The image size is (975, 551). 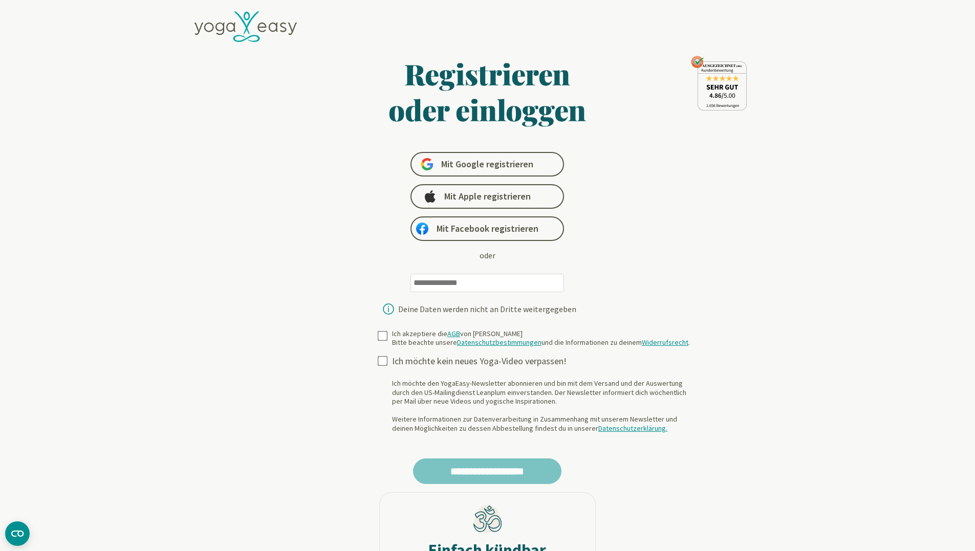 I want to click on div: Ich möchte kein neues Yoga-Video verpassen!, so click(x=545, y=361).